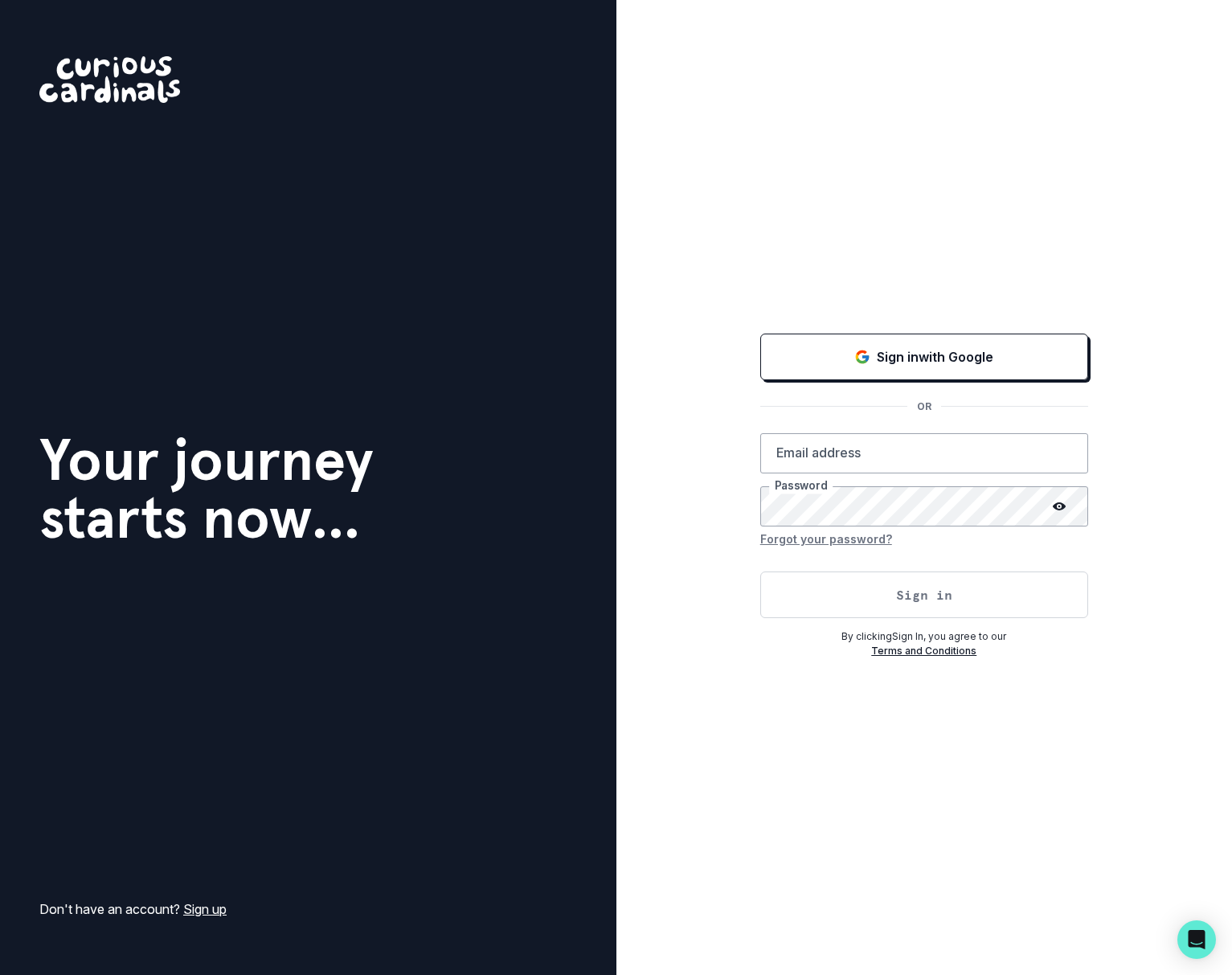 The width and height of the screenshot is (1232, 975). I want to click on p: Sign in with Google, so click(935, 357).